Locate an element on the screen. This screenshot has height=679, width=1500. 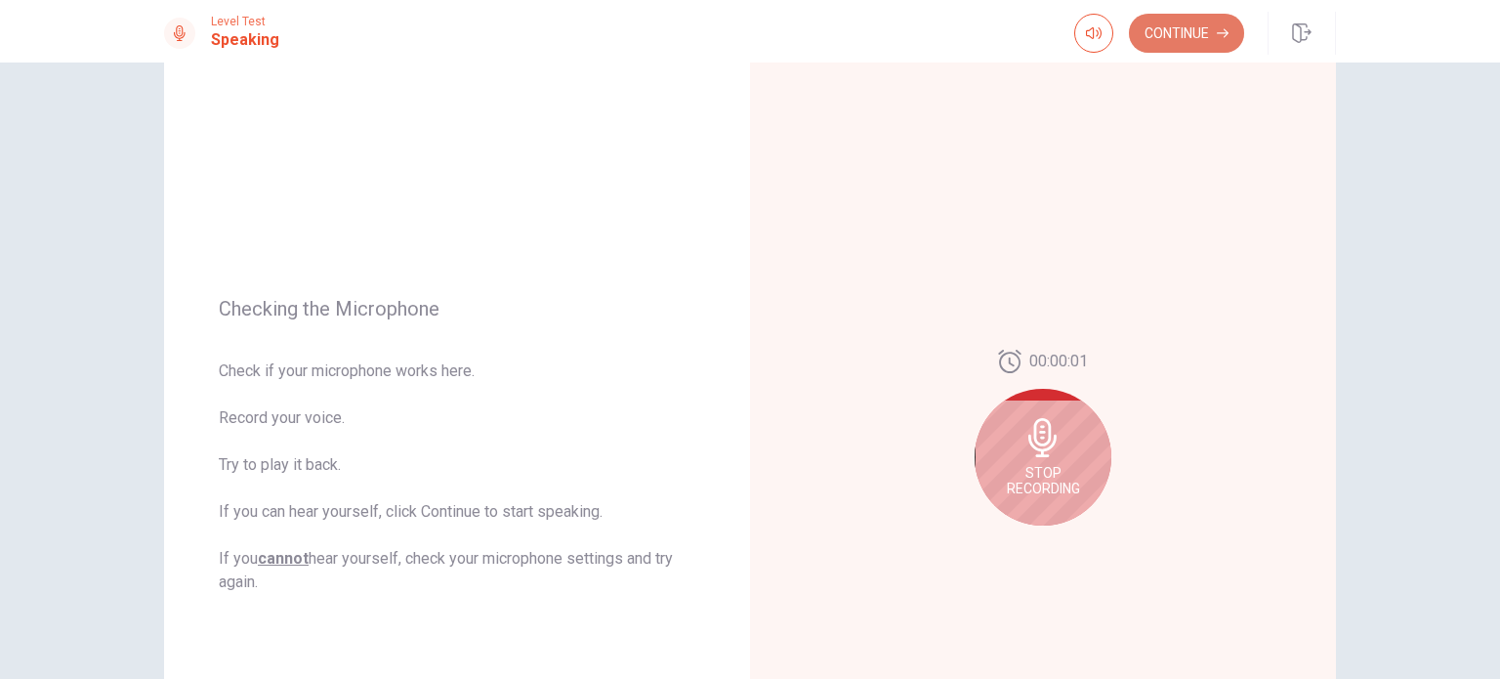
div: Stop Recording is located at coordinates (1043, 457).